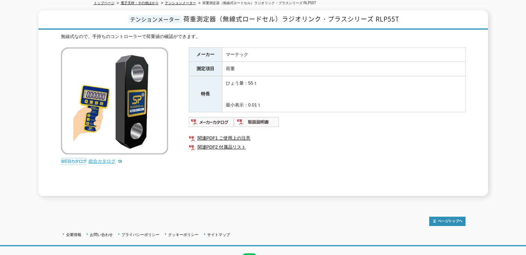 The width and height of the screenshot is (526, 255). Describe the element at coordinates (74, 161) in the screenshot. I see `img: webカタログ` at that location.